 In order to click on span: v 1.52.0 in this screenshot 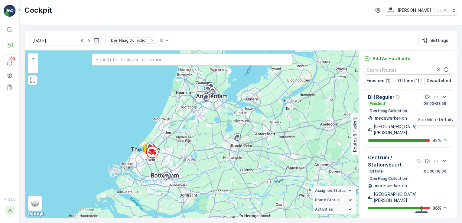, I will do `click(10, 200)`.